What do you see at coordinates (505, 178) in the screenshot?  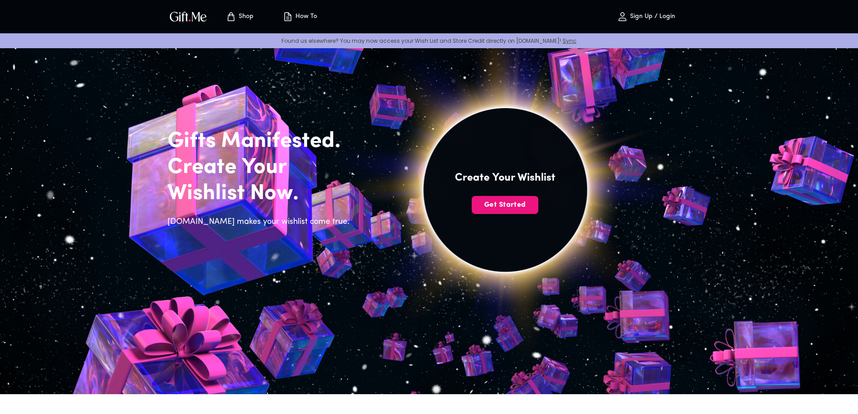 I see `h4: Create Your Wishlist` at bounding box center [505, 178].